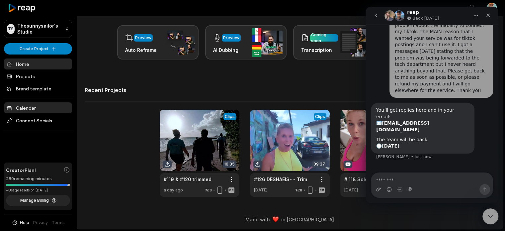 The height and width of the screenshot is (231, 505). I want to click on img: ai_dubbing.png, so click(267, 42).